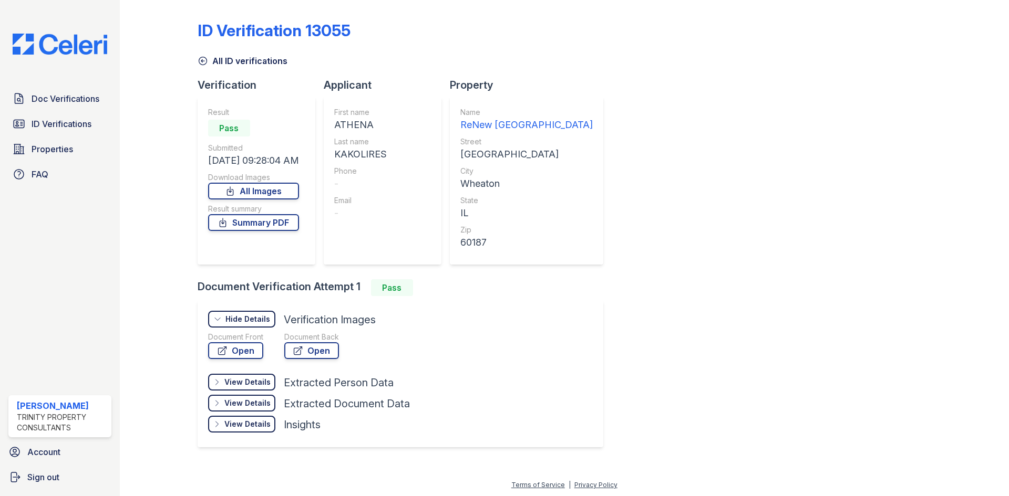 Image resolution: width=1009 pixels, height=496 pixels. I want to click on a: Terms of Service, so click(538, 485).